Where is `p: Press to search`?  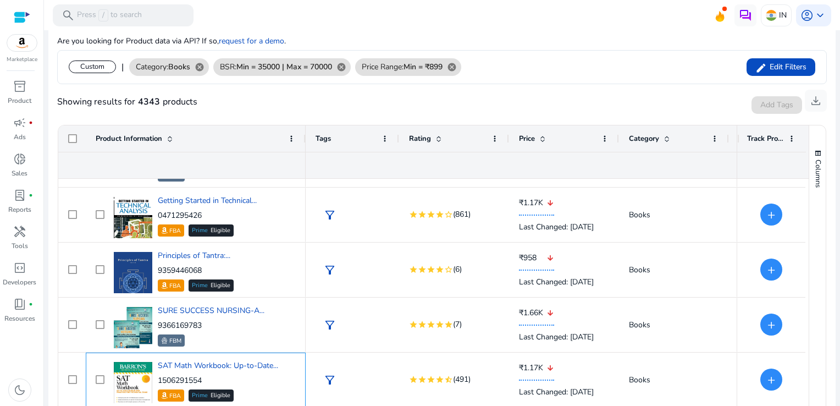
p: Press to search is located at coordinates (109, 15).